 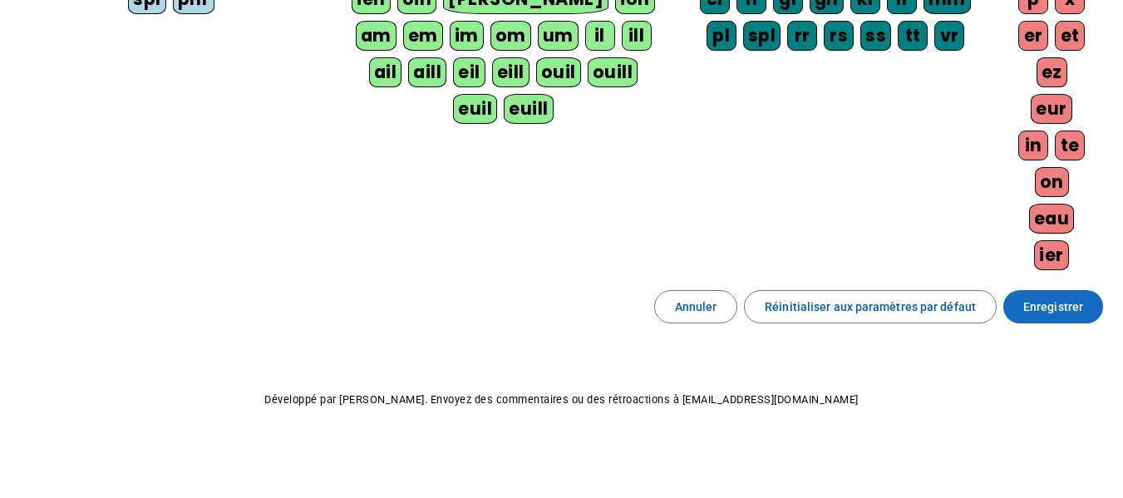 What do you see at coordinates (762, 36) in the screenshot?
I see `div: spl` at bounding box center [762, 36].